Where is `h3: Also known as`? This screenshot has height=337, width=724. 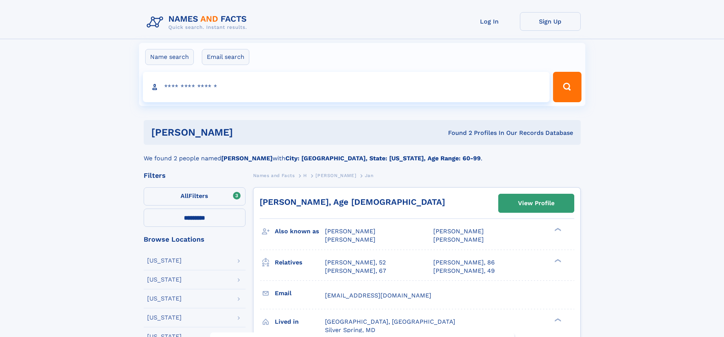 h3: Also known as is located at coordinates (300, 231).